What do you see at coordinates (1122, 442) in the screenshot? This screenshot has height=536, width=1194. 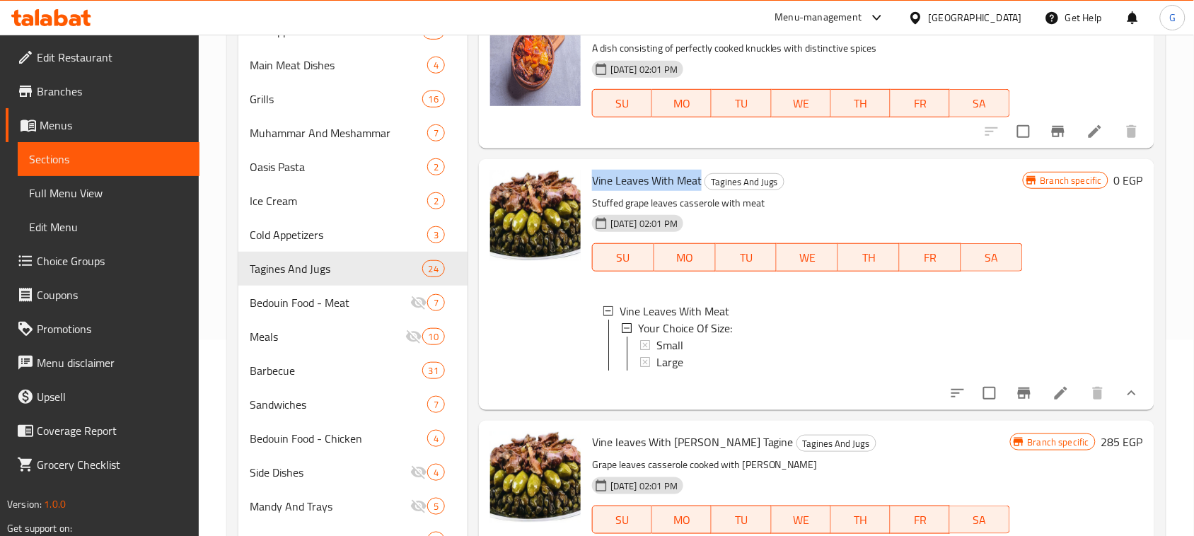 I see `h6: 285 EGP` at bounding box center [1122, 442].